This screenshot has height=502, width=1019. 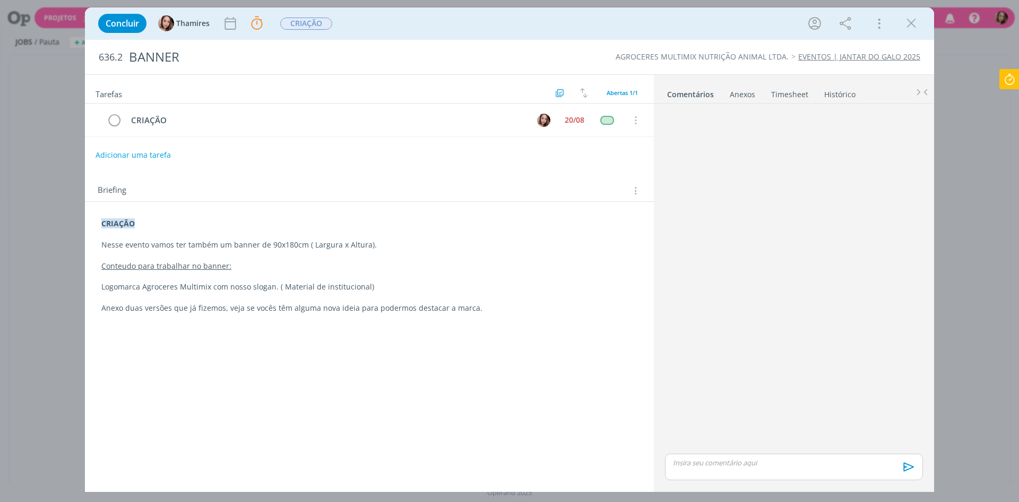 I want to click on span: Tarefas, so click(x=109, y=93).